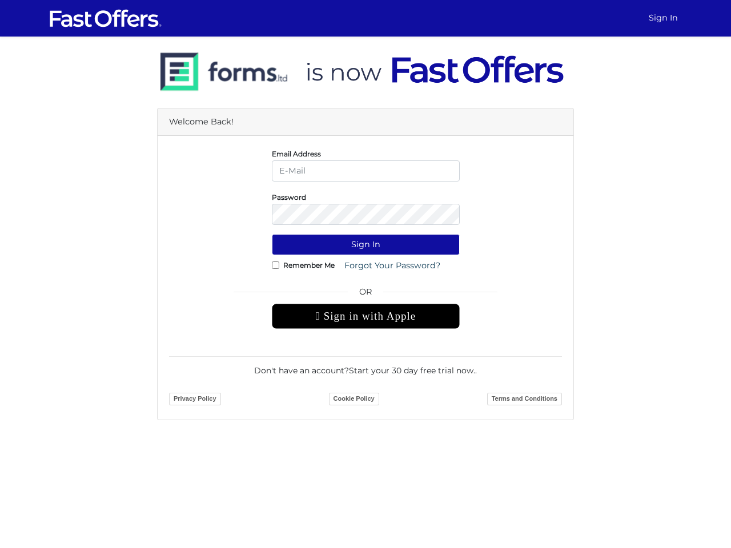 This screenshot has width=731, height=548. Describe the element at coordinates (289, 197) in the screenshot. I see `label: Password` at that location.